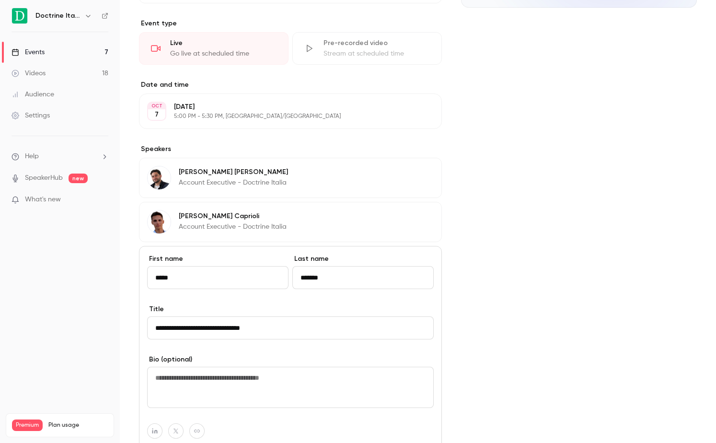 The width and height of the screenshot is (716, 443). I want to click on div: Pre-recorded video, so click(377, 43).